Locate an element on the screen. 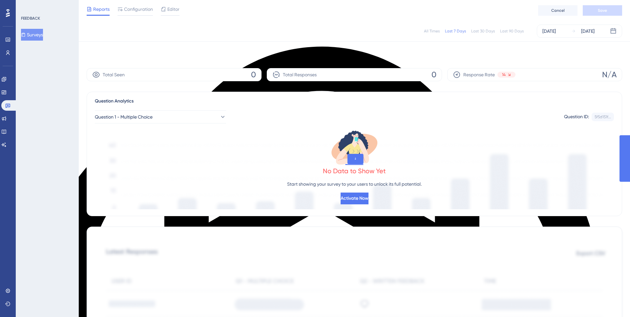  div: All Times is located at coordinates (432, 31).